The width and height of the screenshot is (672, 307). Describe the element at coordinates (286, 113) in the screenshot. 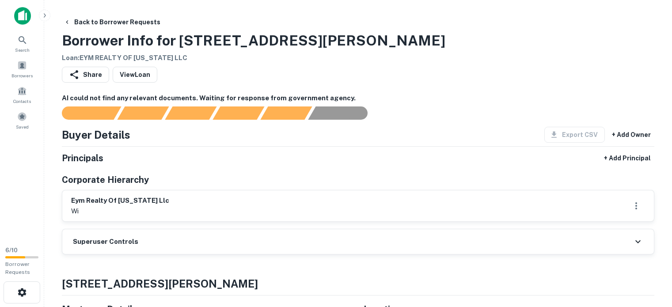

I see `div: Principals found, still searching for contact information. This may take time...` at that location.